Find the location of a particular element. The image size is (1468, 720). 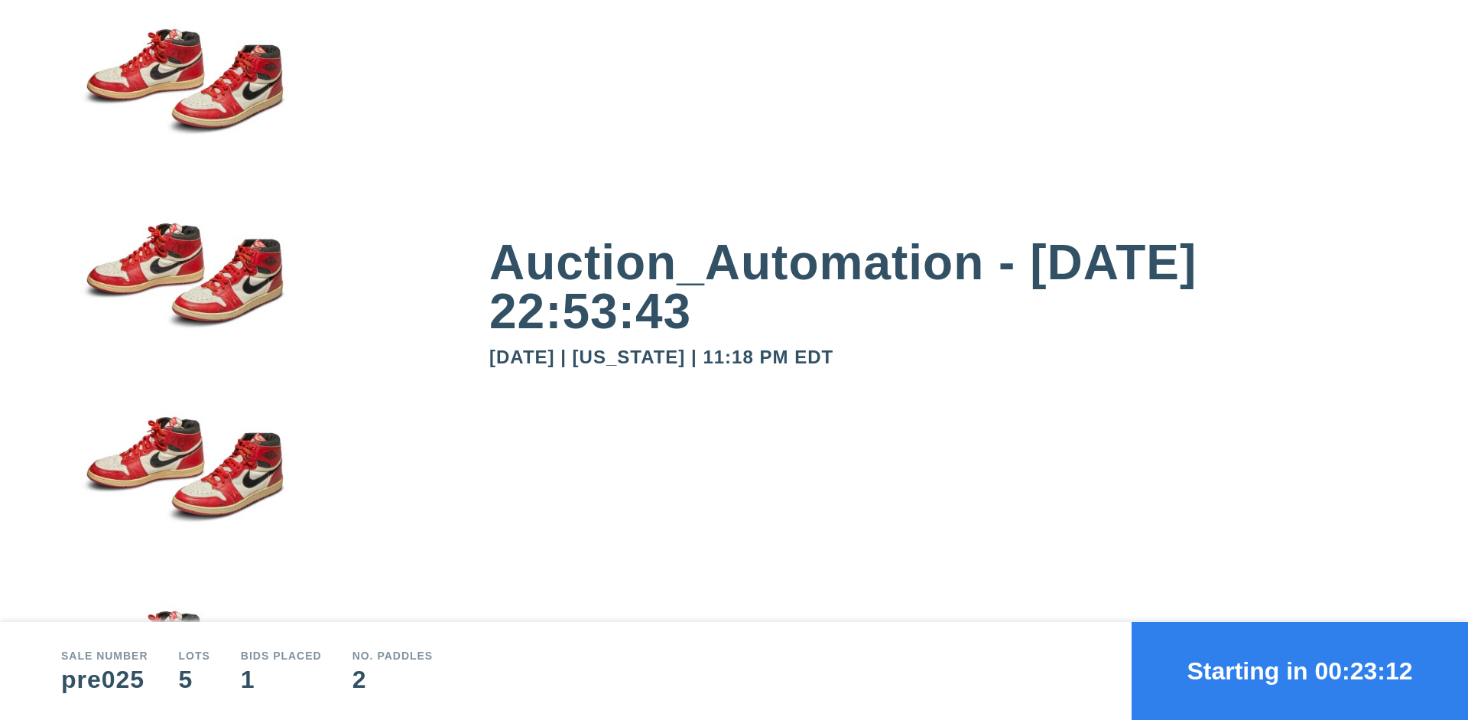

div: 1 is located at coordinates (281, 679).